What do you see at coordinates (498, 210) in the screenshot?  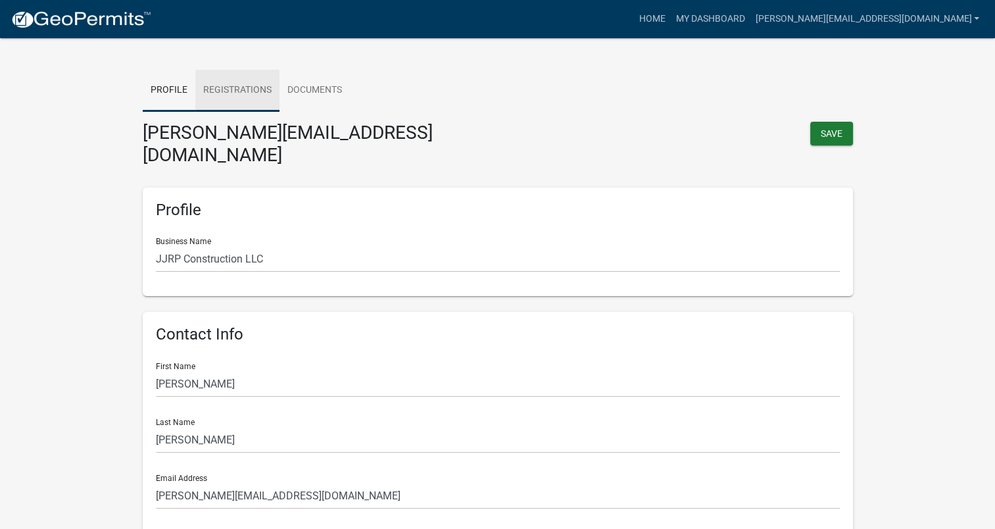 I see `h6: Profile` at bounding box center [498, 210].